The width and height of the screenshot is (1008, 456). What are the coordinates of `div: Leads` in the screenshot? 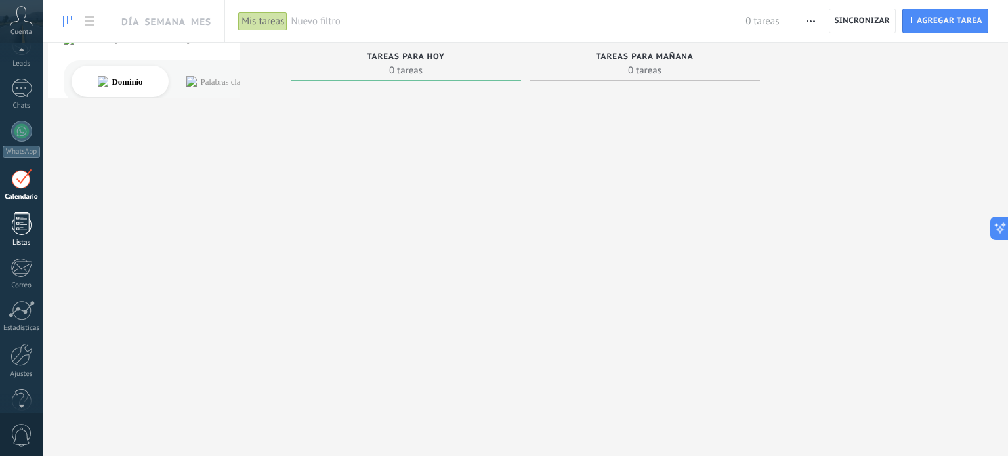 It's located at (22, 64).